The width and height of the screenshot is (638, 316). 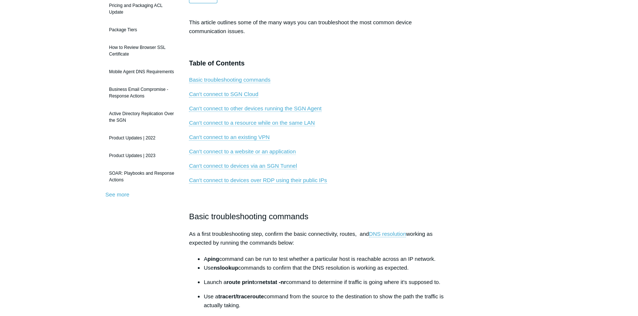 What do you see at coordinates (241, 296) in the screenshot?
I see `strong: tracert/traceroute` at bounding box center [241, 296].